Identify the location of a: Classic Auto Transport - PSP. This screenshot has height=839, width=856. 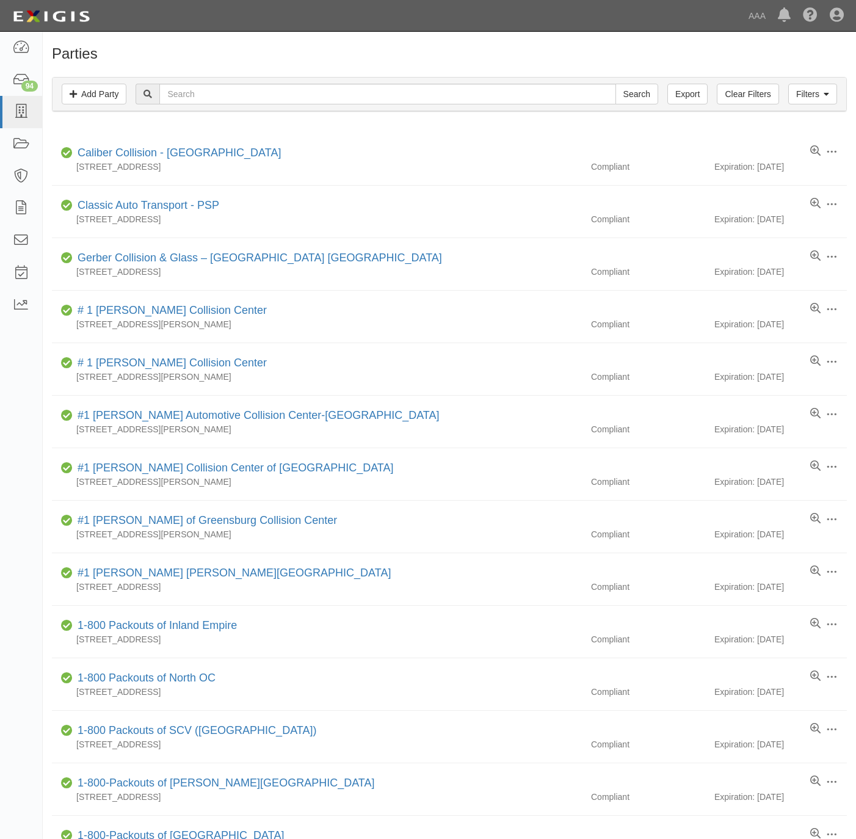
(148, 205).